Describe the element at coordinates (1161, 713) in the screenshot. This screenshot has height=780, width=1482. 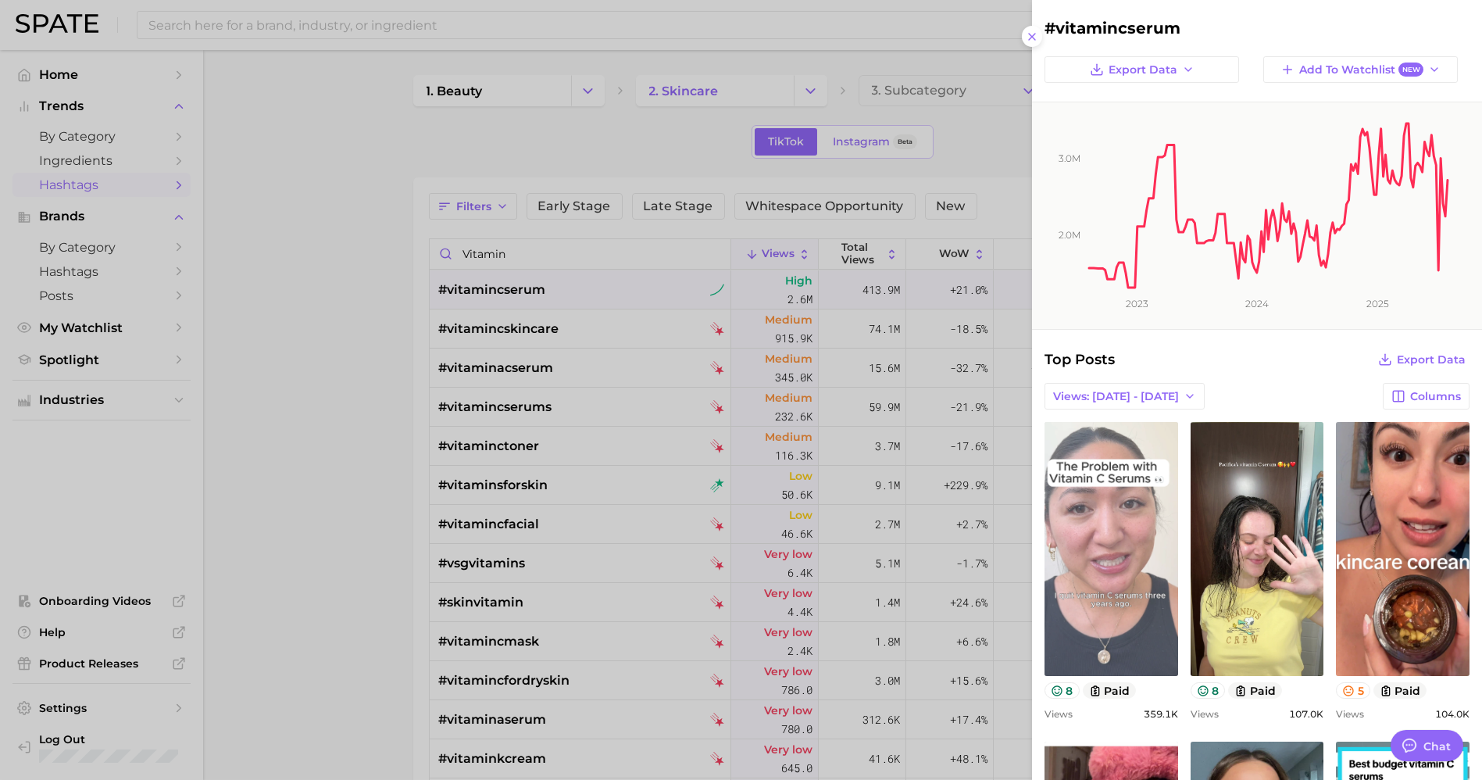
I see `span: 359.1k` at that location.